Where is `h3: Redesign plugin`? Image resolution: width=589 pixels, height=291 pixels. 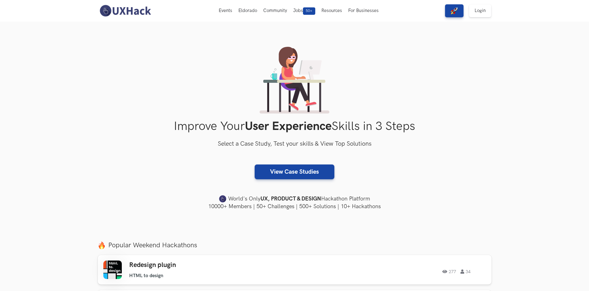
h3: Redesign plugin is located at coordinates (217, 265).